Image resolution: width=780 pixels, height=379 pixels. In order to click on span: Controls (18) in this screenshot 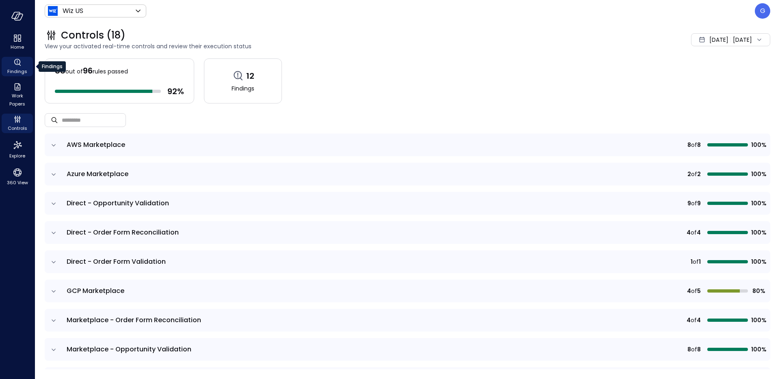, I will do `click(93, 35)`.